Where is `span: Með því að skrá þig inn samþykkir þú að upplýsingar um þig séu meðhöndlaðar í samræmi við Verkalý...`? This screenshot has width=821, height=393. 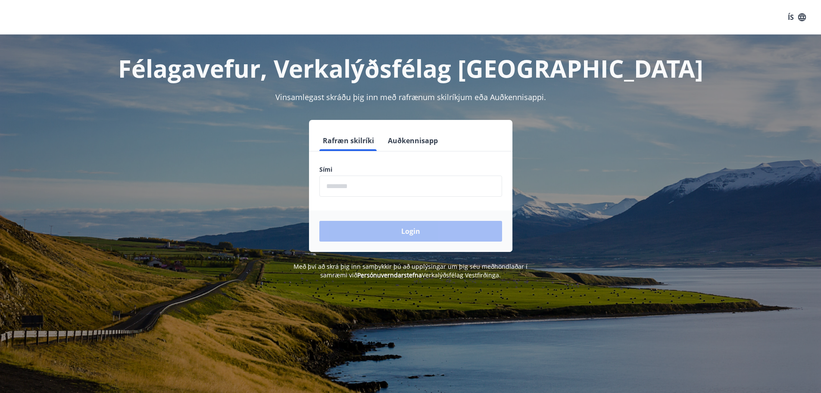
span: Með því að skrá þig inn samþykkir þú að upplýsingar um þig séu meðhöndlaðar í samræmi við Verkalý... is located at coordinates (410, 270).